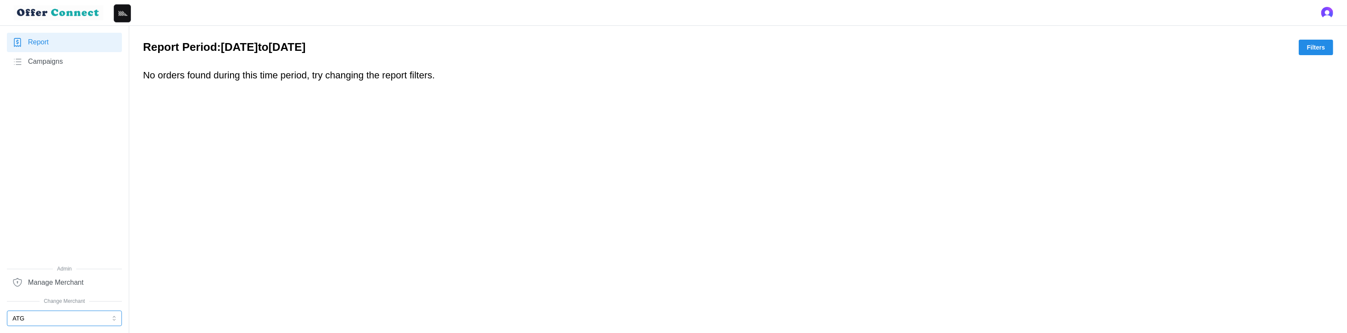 The width and height of the screenshot is (1347, 333). What do you see at coordinates (64, 62) in the screenshot?
I see `a: Campaigns` at bounding box center [64, 62].